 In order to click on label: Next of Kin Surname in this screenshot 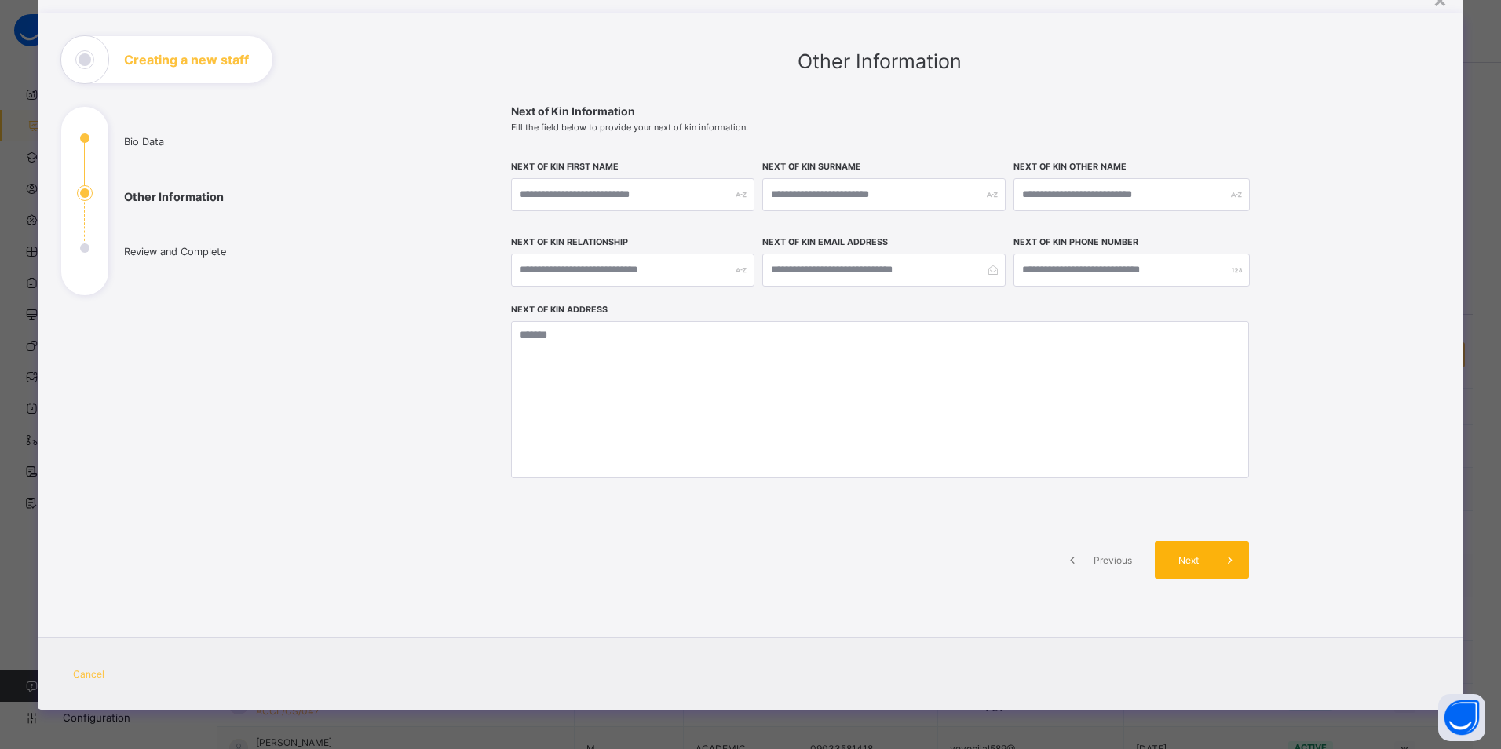, I will do `click(812, 166)`.